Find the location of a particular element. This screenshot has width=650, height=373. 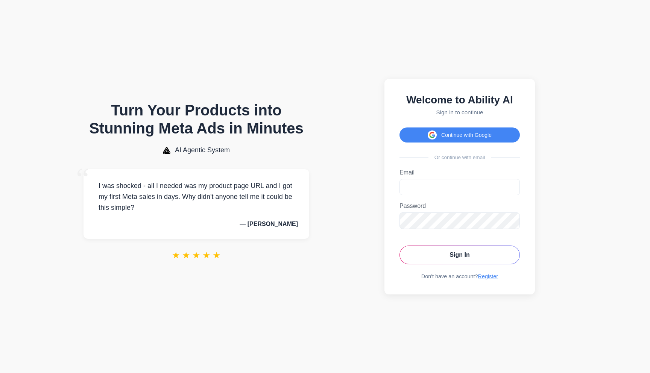

span: AI Agentic System is located at coordinates (202, 150).